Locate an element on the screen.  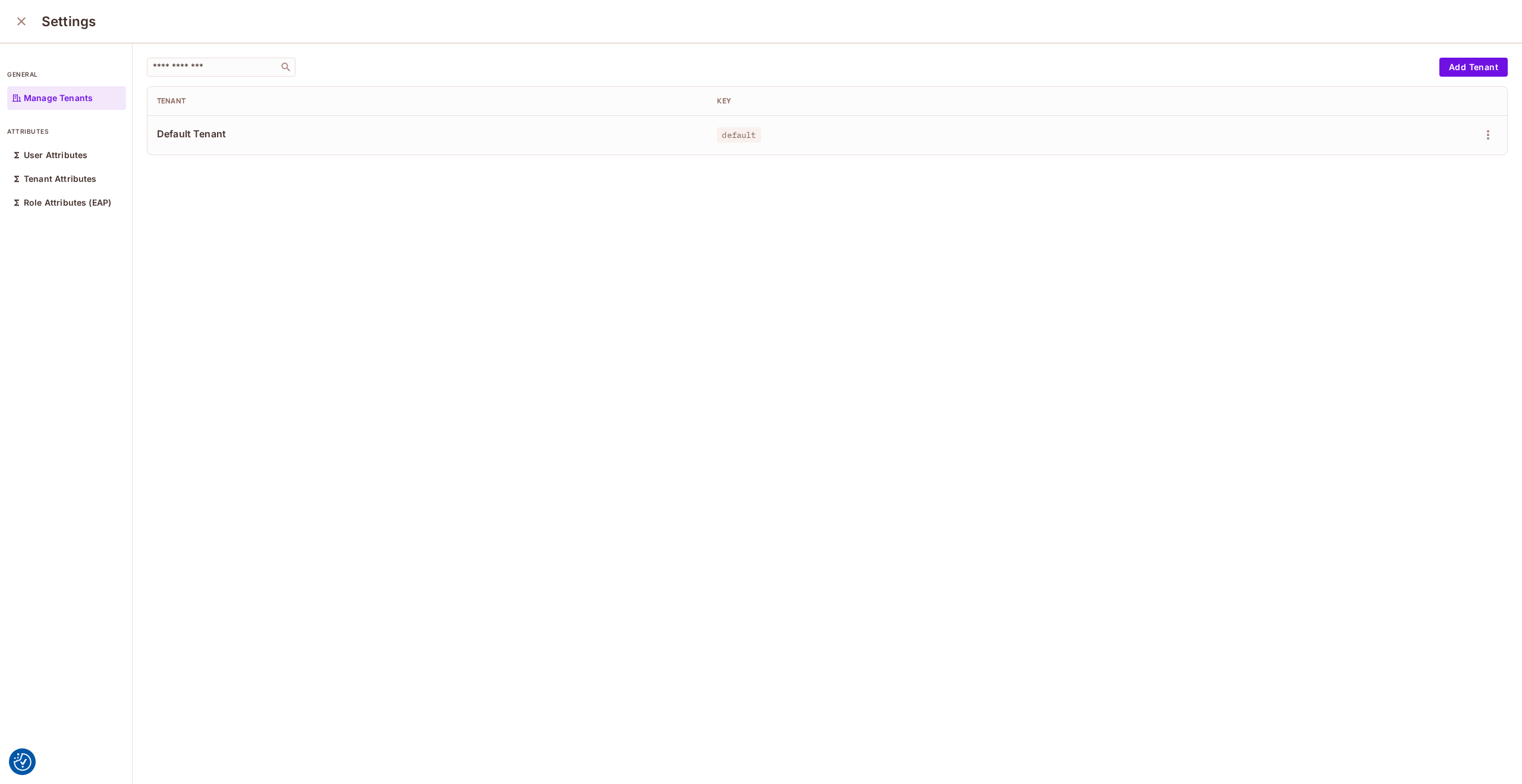
img: Revisit consent button is located at coordinates (23, 762).